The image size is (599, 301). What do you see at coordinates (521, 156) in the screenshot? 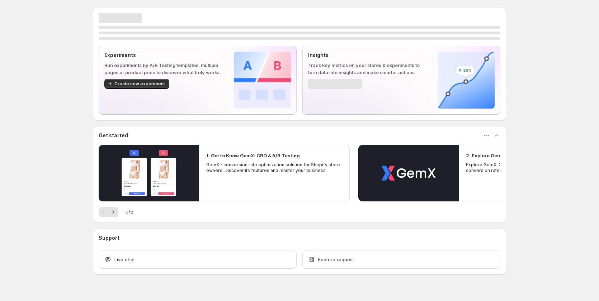
I see `h2: 2. Explore GemX: CRO & A/B Testing Use Cases` at bounding box center [521, 156].